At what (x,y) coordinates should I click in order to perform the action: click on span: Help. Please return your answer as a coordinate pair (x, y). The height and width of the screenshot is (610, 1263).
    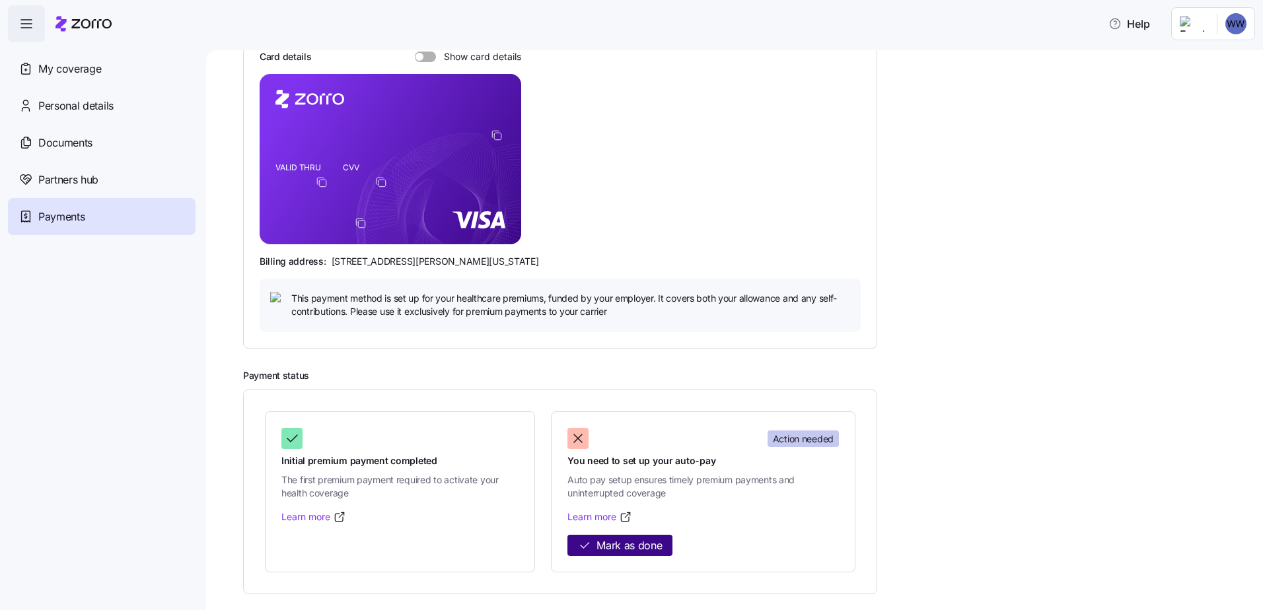
    Looking at the image, I should click on (1129, 24).